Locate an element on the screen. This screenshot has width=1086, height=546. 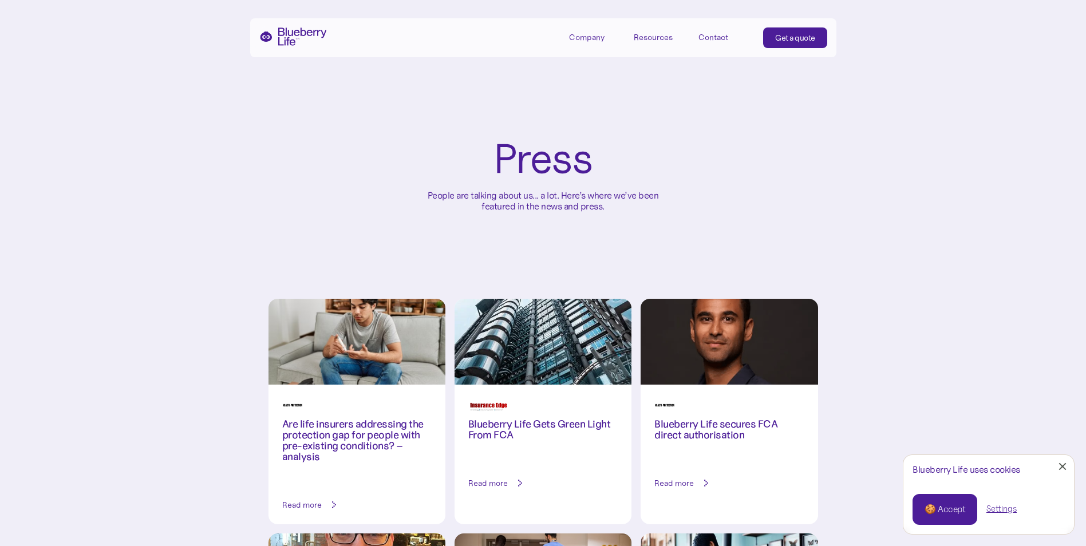
div: Blueberry Life uses cookies is located at coordinates (988, 469).